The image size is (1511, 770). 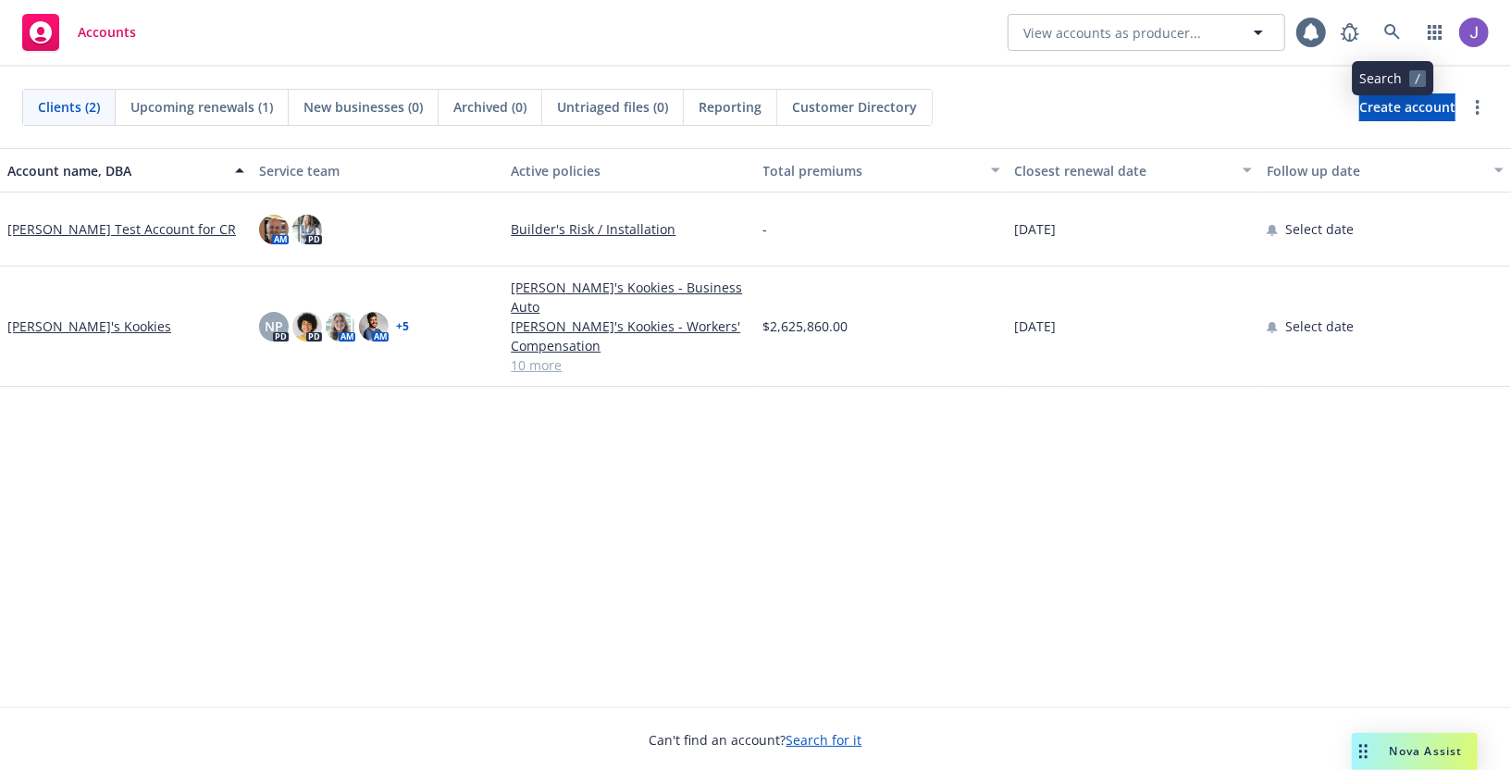 I want to click on div: Closest renewal date, so click(x=1123, y=170).